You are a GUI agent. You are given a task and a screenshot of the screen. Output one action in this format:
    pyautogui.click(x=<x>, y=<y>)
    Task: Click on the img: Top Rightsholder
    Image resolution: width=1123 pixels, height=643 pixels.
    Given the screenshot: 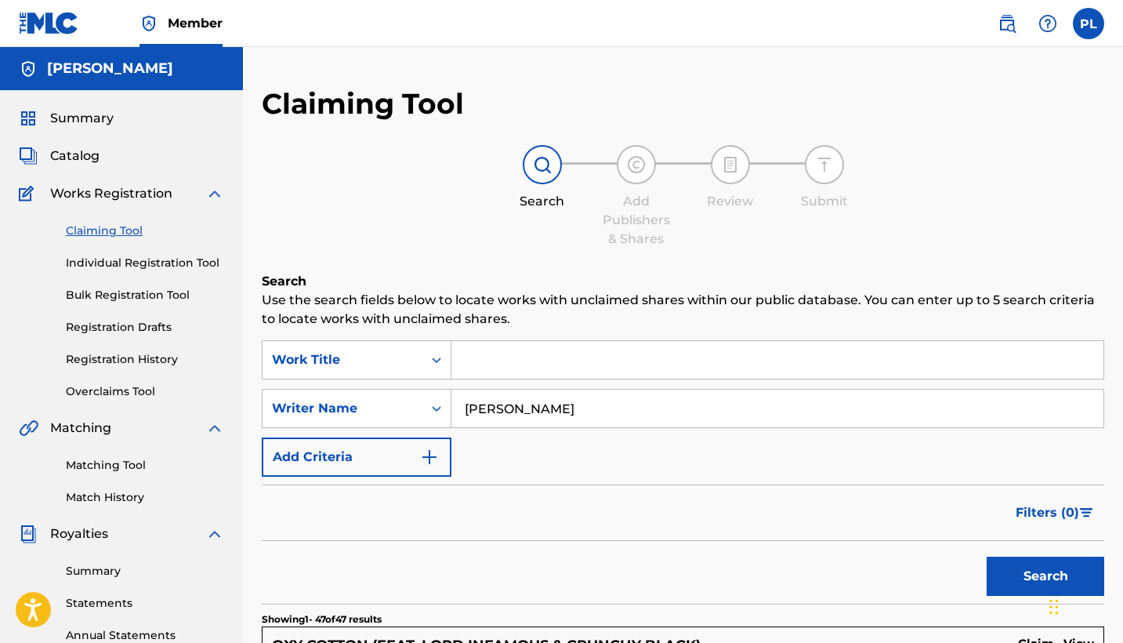 What is the action you would take?
    pyautogui.click(x=149, y=24)
    